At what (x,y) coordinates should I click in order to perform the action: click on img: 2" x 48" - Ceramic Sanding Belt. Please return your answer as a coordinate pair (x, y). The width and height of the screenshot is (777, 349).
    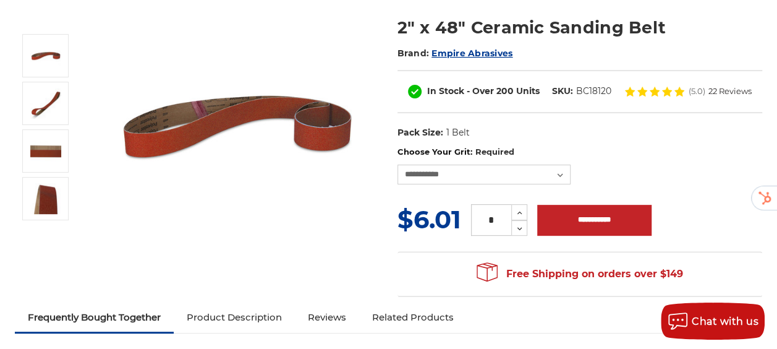
    Looking at the image, I should click on (46, 198).